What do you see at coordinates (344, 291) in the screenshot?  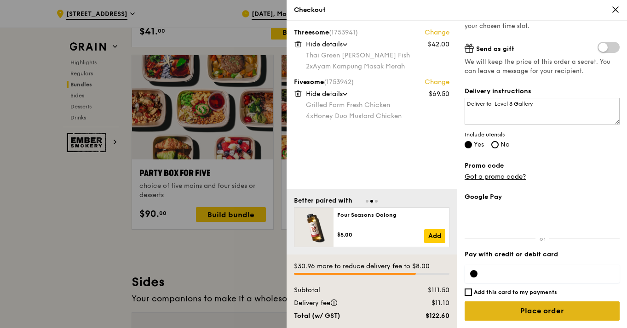 I see `div: Subtotal` at bounding box center [344, 291].